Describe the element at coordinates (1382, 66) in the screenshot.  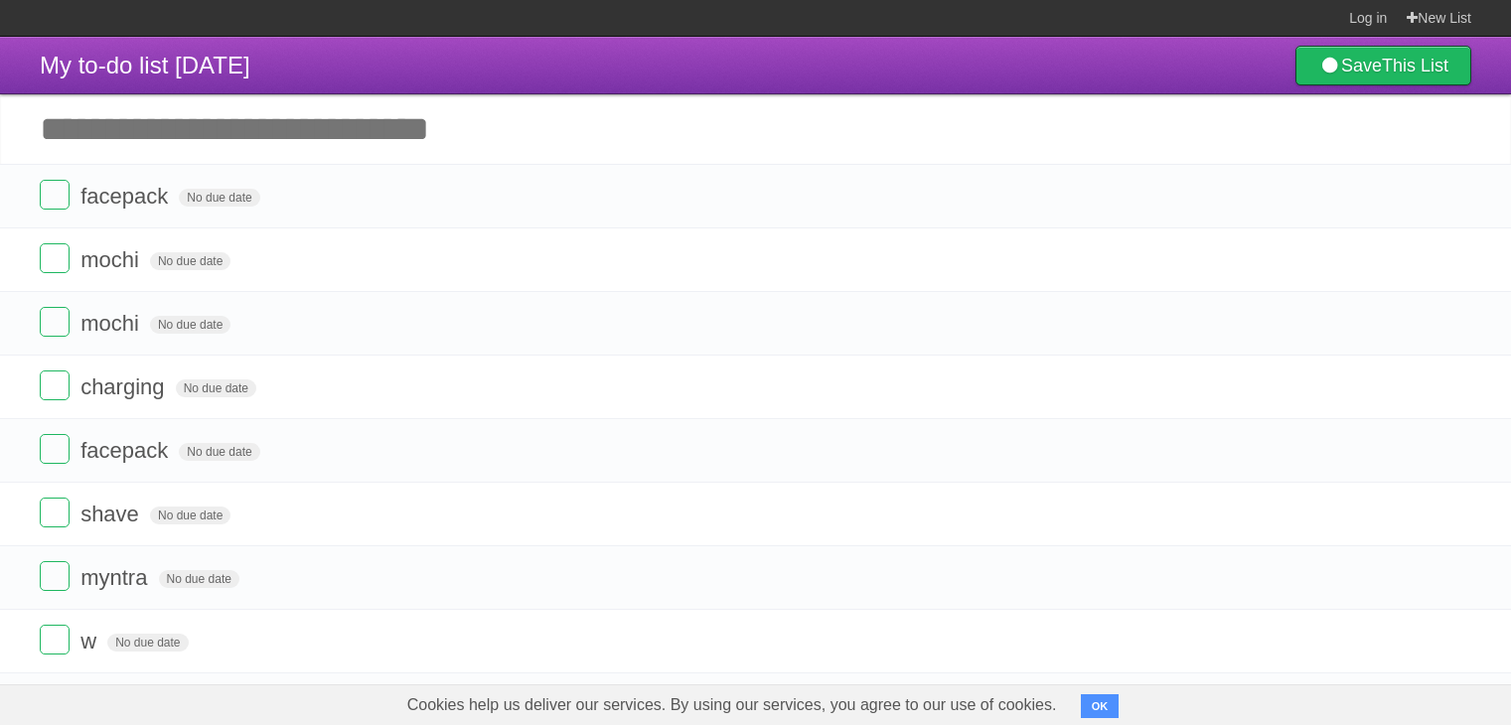
I see `a: SaveThis List` at that location.